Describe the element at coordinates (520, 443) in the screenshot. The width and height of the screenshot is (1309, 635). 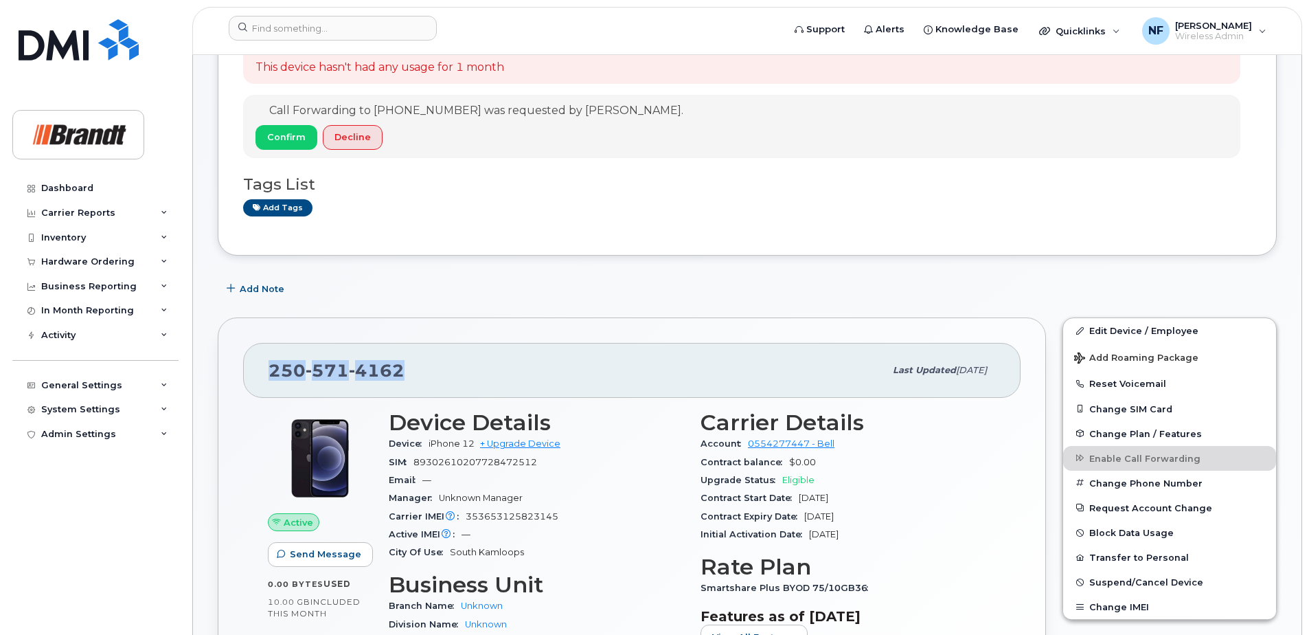
I see `a: + Upgrade Device` at that location.